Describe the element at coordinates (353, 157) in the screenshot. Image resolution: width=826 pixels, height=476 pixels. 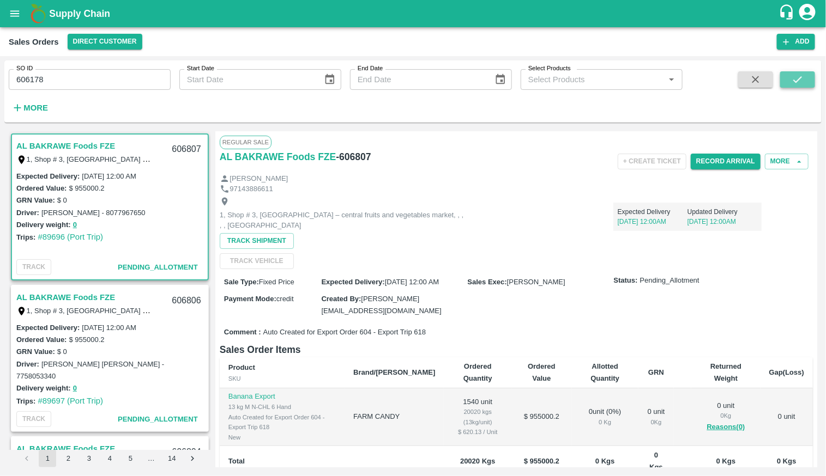
I see `h6: - 606807` at that location.